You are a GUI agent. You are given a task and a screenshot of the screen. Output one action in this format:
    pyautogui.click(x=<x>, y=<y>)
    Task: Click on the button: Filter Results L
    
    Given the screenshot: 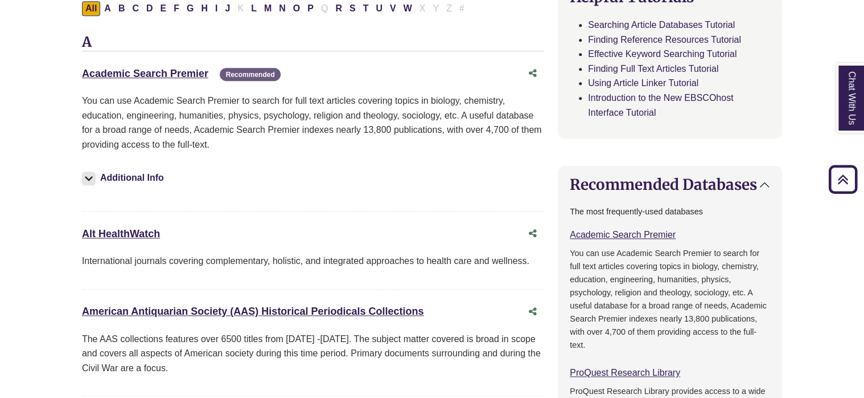 What is the action you would take?
    pyautogui.click(x=254, y=9)
    